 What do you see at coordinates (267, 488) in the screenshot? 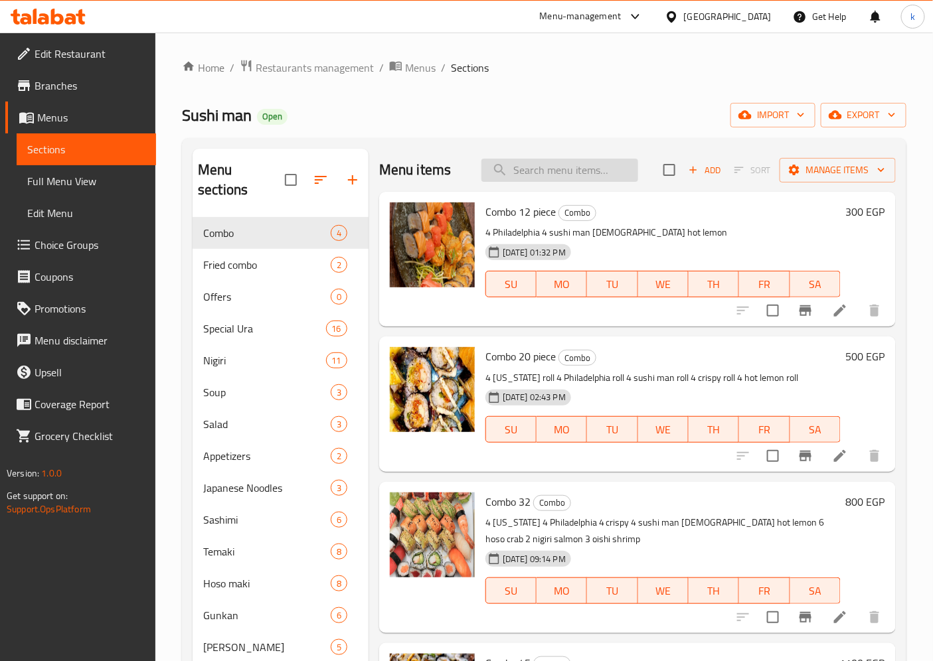
I see `span: Japanese Noodles` at bounding box center [267, 488].